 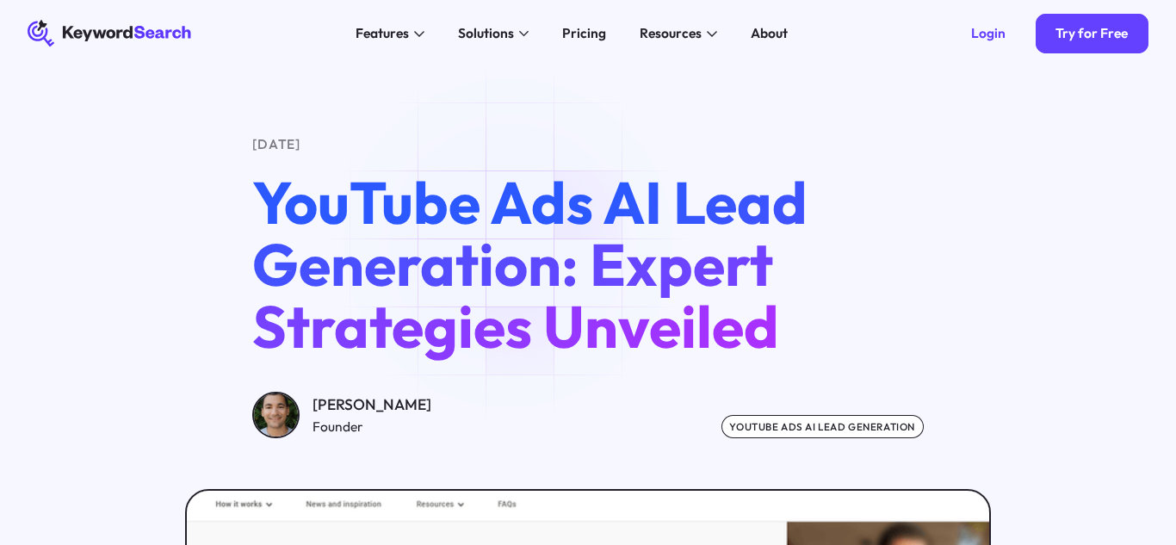 What do you see at coordinates (530, 264) in the screenshot?
I see `span: YouTube Ads AI Lead Generation: Expert Strategies Unveiled` at bounding box center [530, 264].